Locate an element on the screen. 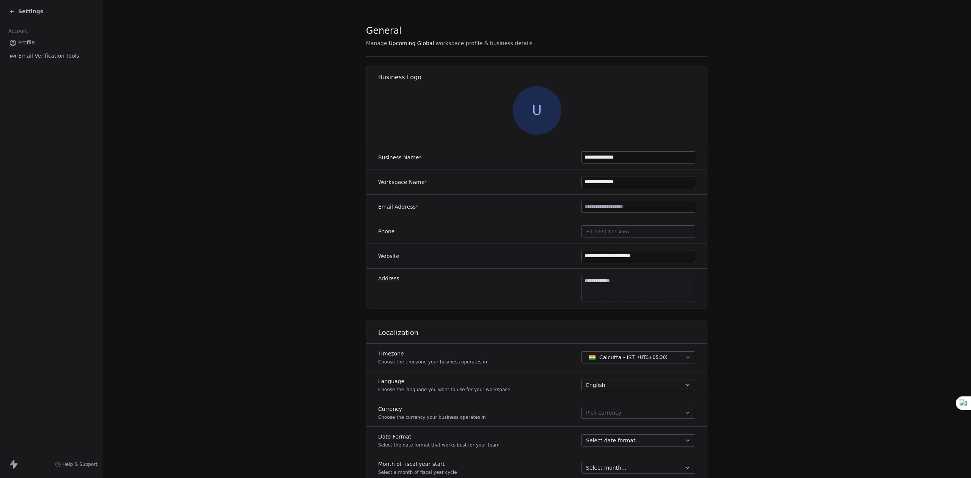 This screenshot has height=478, width=971. h1: Business Logo is located at coordinates (543, 77).